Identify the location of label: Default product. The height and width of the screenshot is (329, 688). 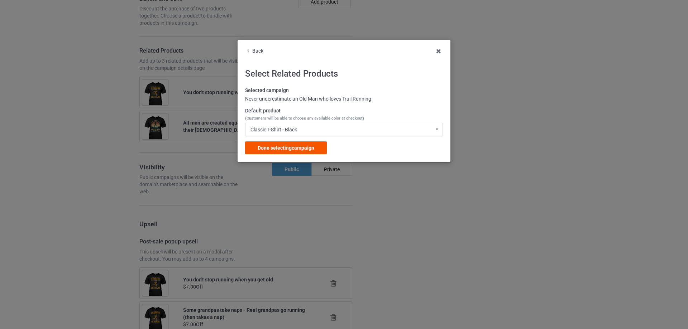
(344, 114).